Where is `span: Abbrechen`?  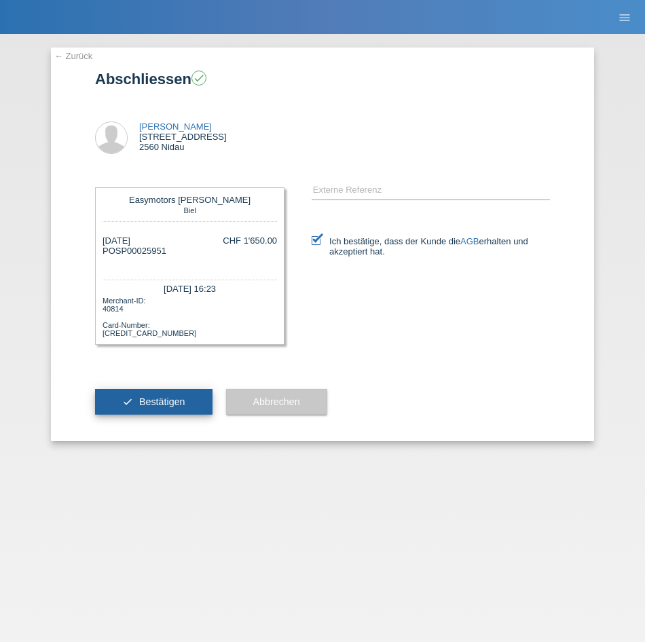 span: Abbrechen is located at coordinates (276, 402).